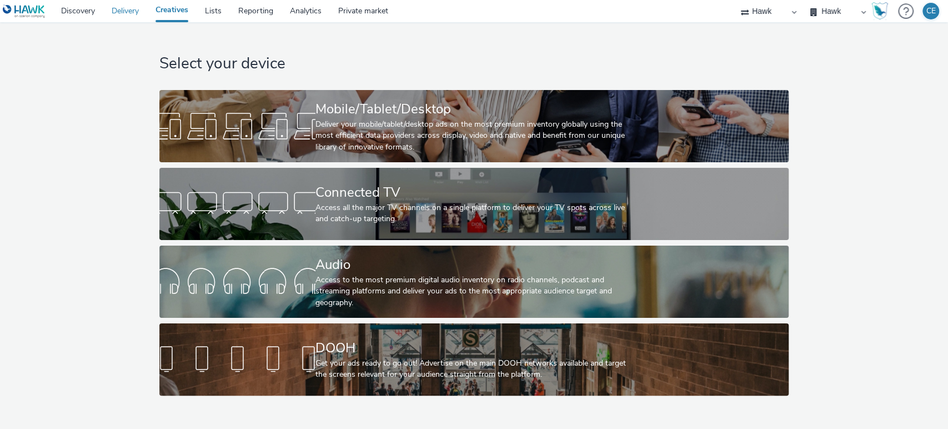  Describe the element at coordinates (882, 11) in the screenshot. I see `a: Hawk Academy` at that location.